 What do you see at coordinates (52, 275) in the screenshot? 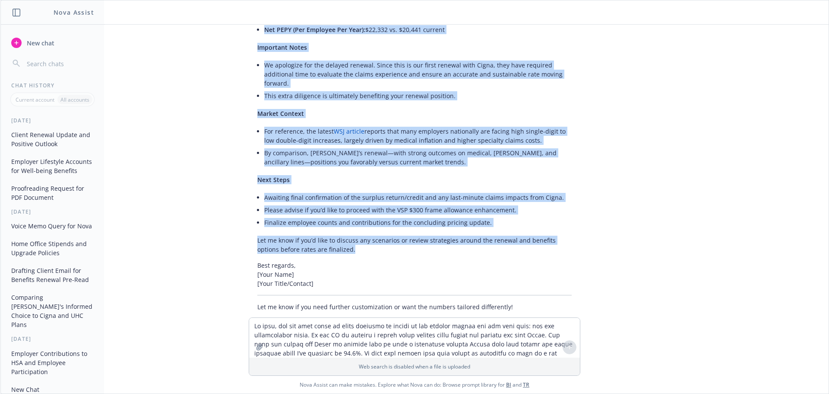
I see `button: Drafting Client Email for Benefits Renewal Pre-Read` at bounding box center [52, 275].